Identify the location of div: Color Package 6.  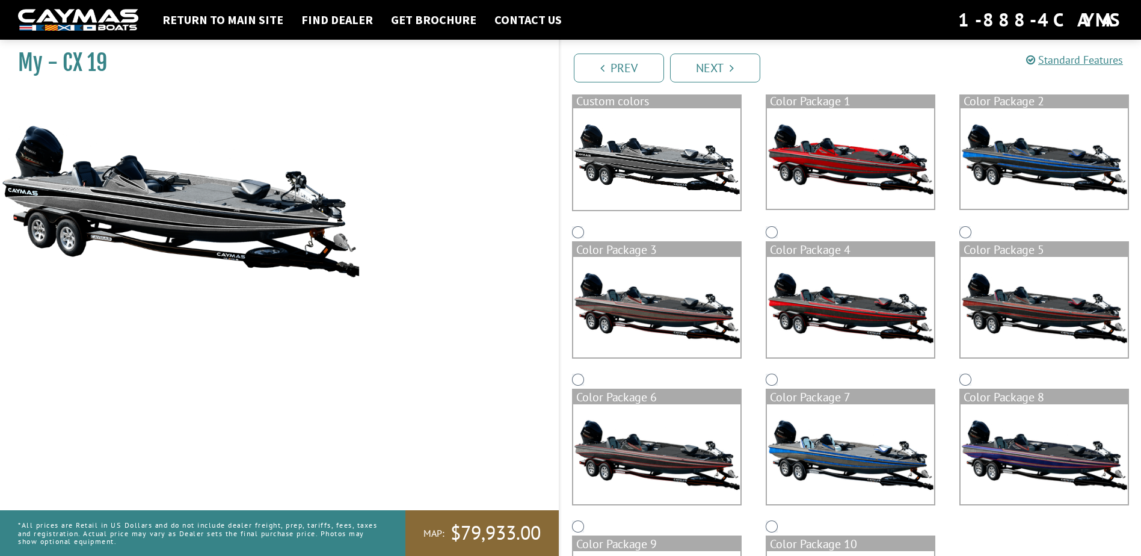
(657, 397).